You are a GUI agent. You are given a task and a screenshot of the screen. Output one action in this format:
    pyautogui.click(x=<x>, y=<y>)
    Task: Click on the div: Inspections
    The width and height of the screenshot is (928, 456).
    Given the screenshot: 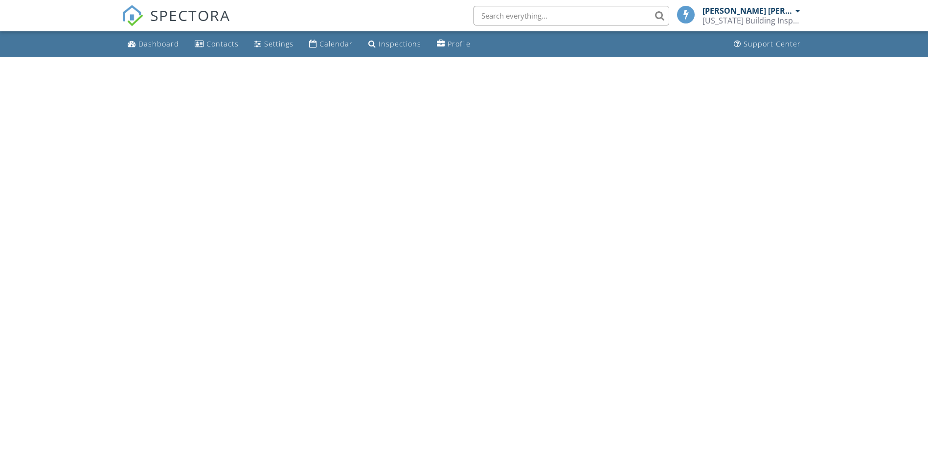 What is the action you would take?
    pyautogui.click(x=400, y=44)
    